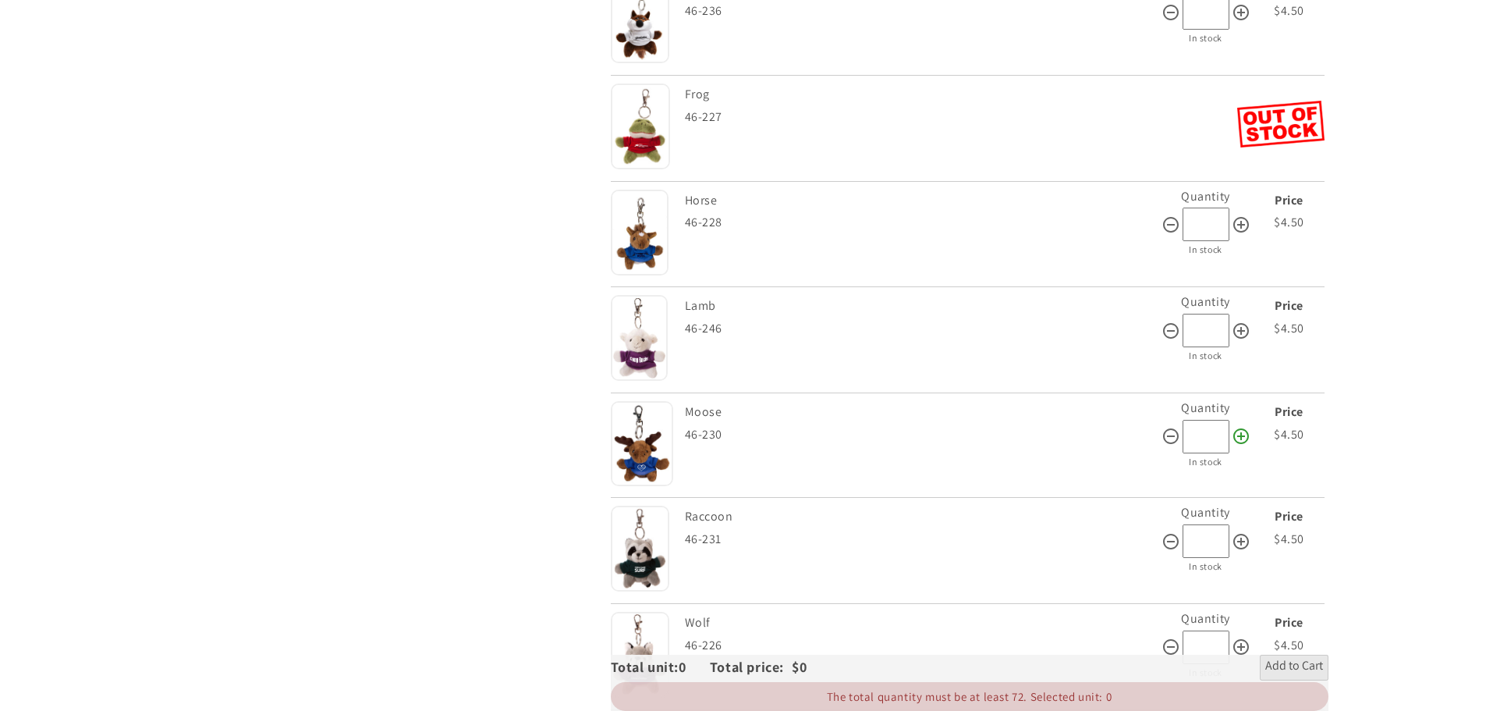  What do you see at coordinates (923, 645) in the screenshot?
I see `div: 46-226` at bounding box center [923, 645].